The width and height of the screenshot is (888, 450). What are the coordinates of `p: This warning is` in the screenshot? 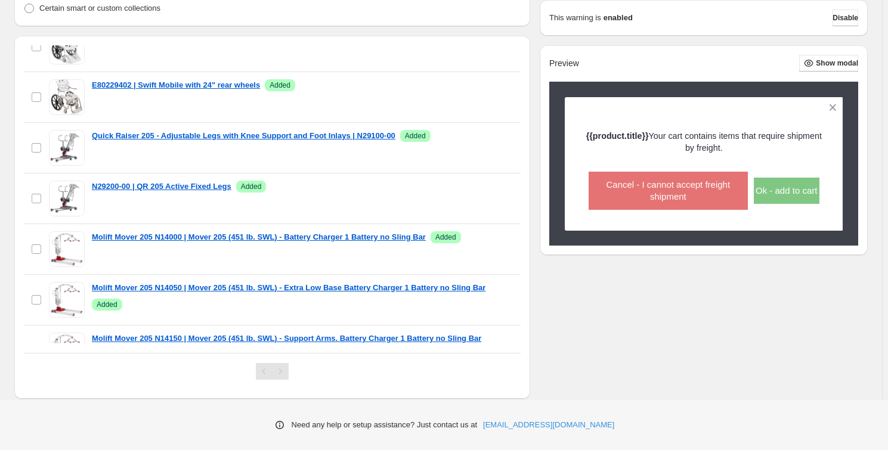 It's located at (575, 18).